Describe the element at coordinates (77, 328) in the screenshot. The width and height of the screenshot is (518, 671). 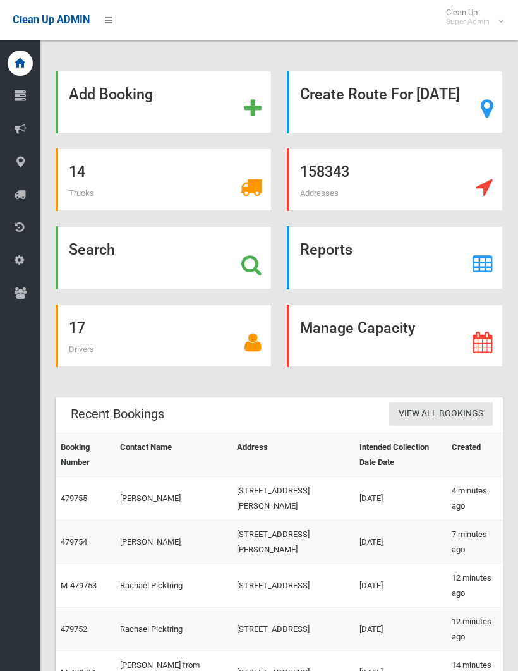
I see `strong: 17` at that location.